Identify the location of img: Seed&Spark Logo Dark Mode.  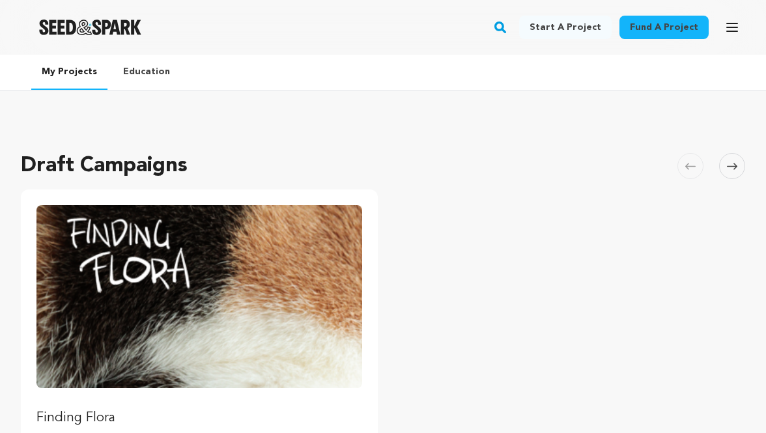
(90, 27).